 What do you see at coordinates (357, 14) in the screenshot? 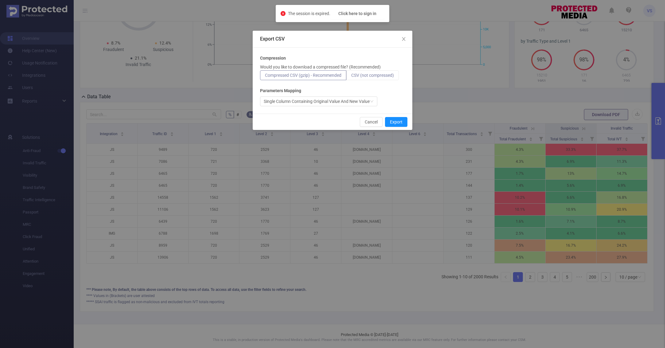
I see `button: Click here to sign in` at bounding box center [357, 14].